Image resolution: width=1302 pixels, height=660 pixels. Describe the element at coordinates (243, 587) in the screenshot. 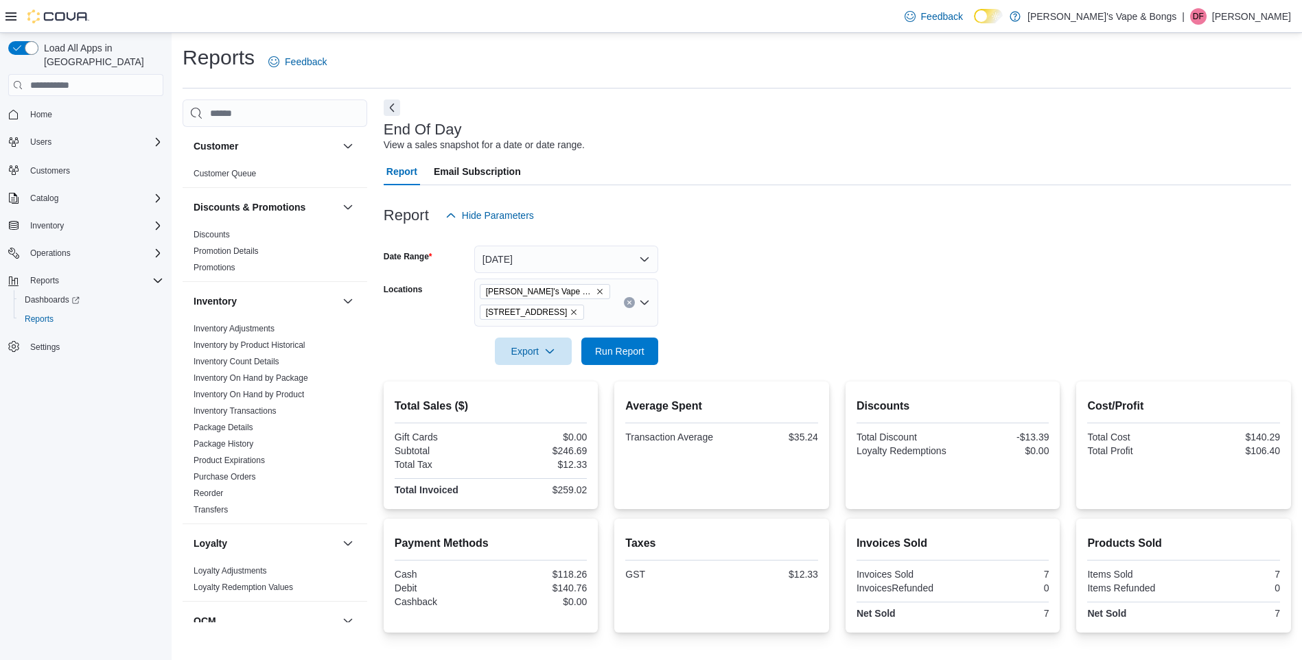

I see `span: Loyalty Redemption Values` at that location.